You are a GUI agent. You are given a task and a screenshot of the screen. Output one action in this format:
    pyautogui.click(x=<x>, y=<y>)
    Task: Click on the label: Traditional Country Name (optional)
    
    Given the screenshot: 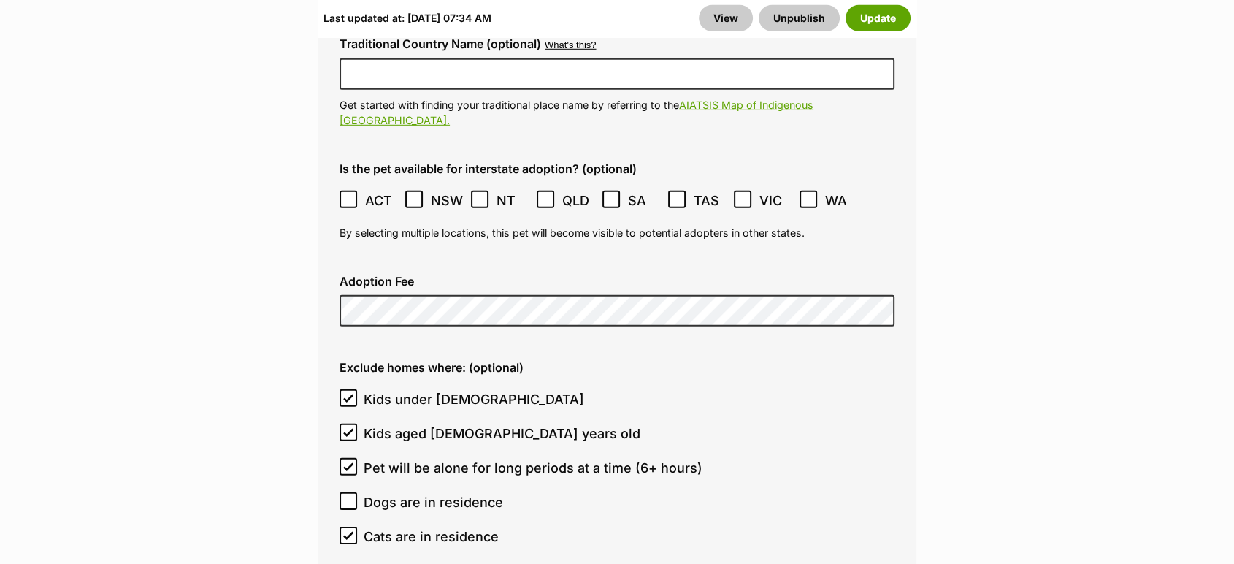 What is the action you would take?
    pyautogui.click(x=440, y=44)
    